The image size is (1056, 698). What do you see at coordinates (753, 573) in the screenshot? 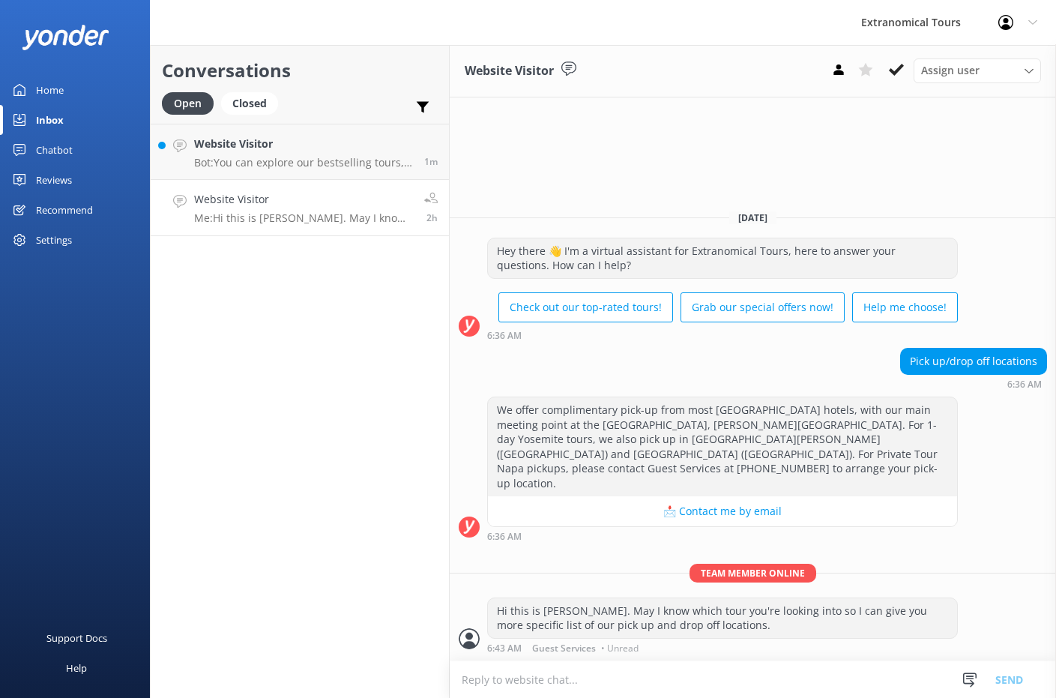
I see `span: Team member online` at bounding box center [753, 573].